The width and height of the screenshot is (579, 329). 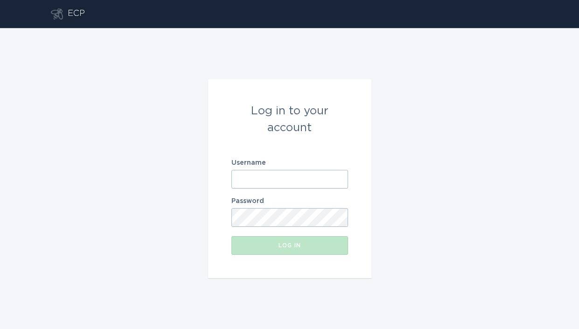 What do you see at coordinates (290, 163) in the screenshot?
I see `label: Username` at bounding box center [290, 163].